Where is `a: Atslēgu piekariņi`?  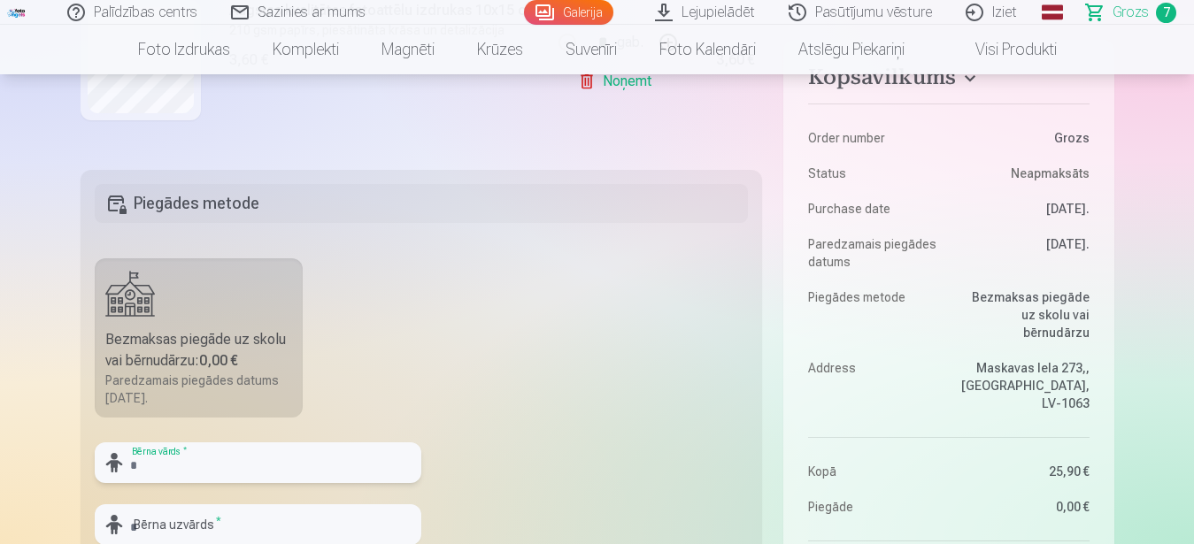
a: Atslēgu piekariņi is located at coordinates (851, 50).